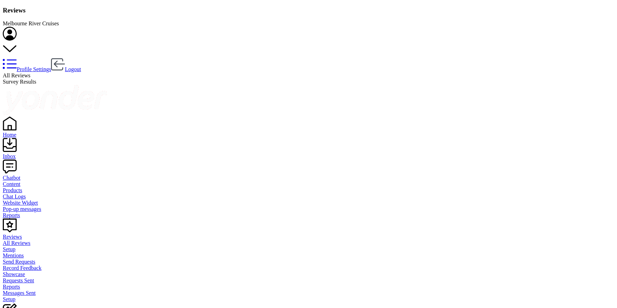  What do you see at coordinates (309, 293) in the screenshot?
I see `div: Messages Sent` at bounding box center [309, 293].